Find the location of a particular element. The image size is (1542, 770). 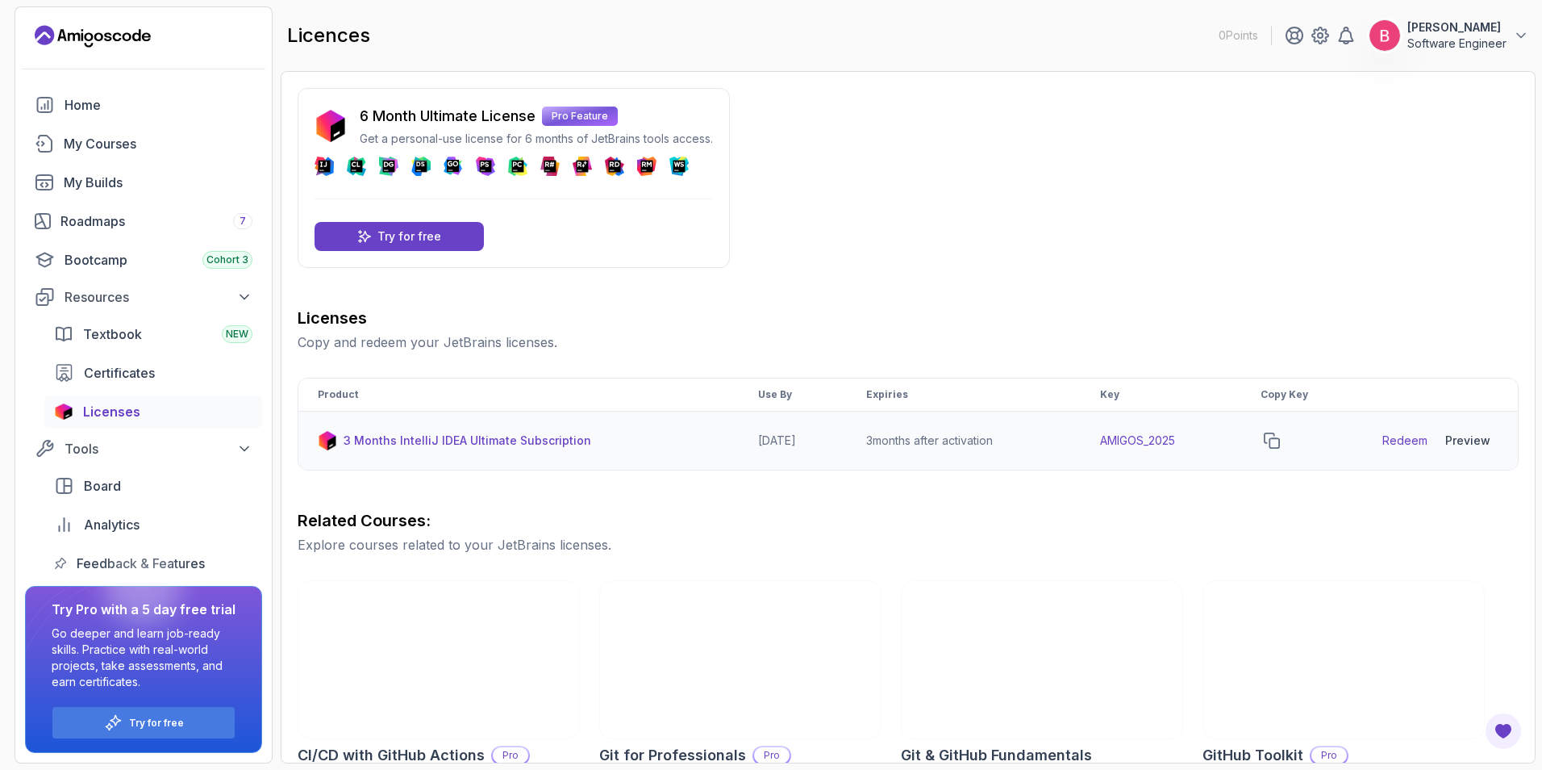

h2: licences is located at coordinates (328, 35).